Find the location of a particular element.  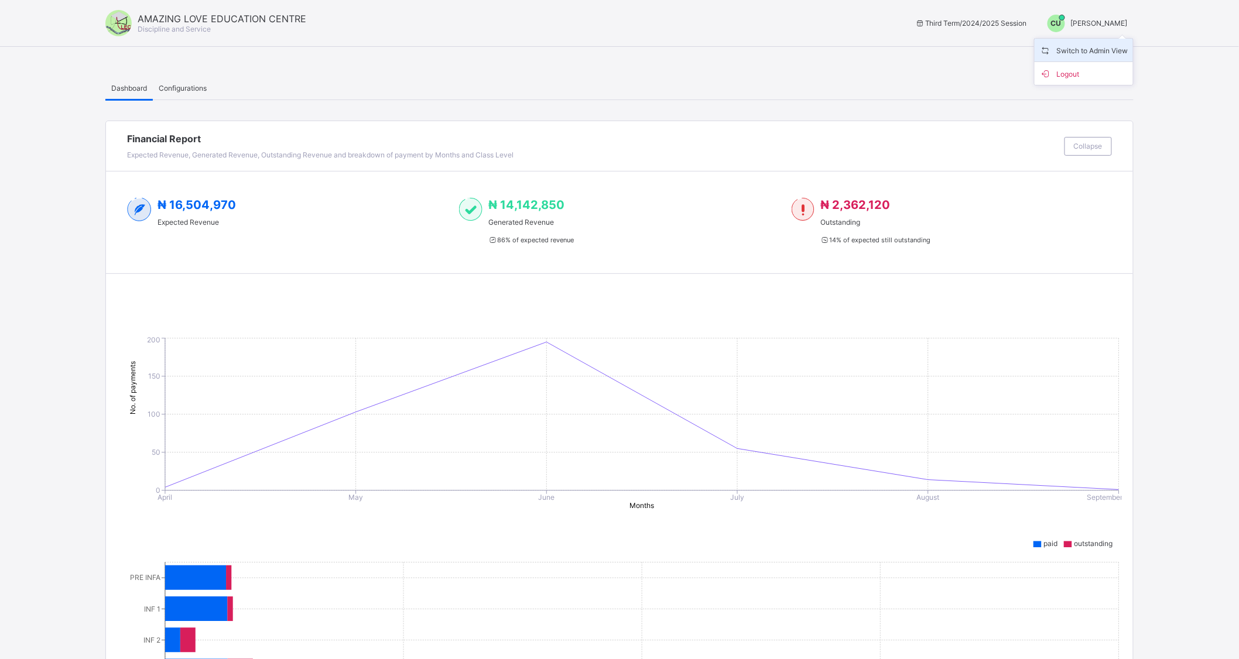

tspan: August is located at coordinates (928, 498).